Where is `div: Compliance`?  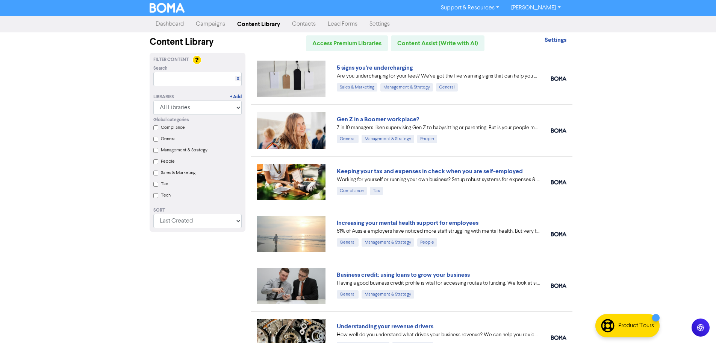 div: Compliance is located at coordinates (352, 191).